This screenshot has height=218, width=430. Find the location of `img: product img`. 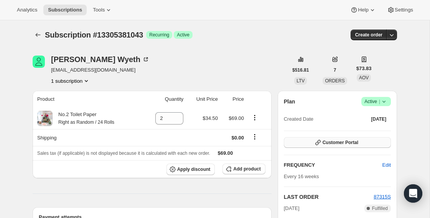

img: product img is located at coordinates (45, 119).